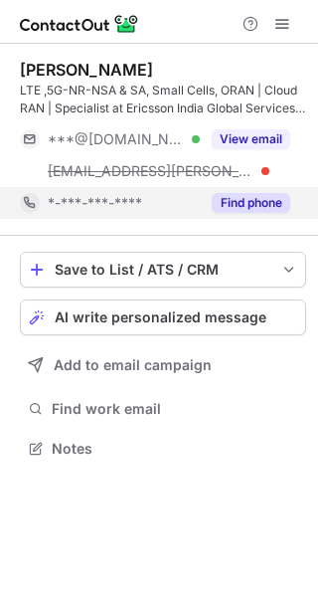  I want to click on button: Notes, so click(163, 449).